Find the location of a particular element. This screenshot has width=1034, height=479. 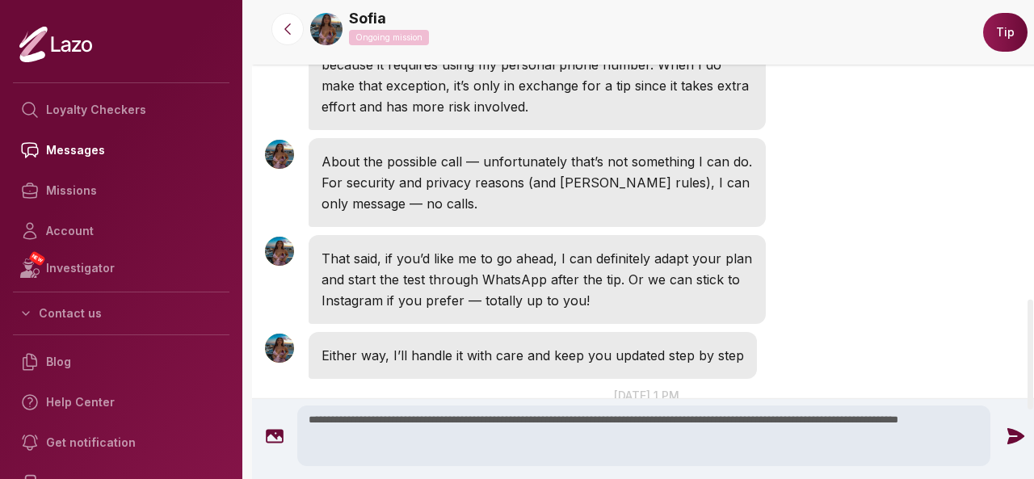

a: Messages is located at coordinates (121, 150).